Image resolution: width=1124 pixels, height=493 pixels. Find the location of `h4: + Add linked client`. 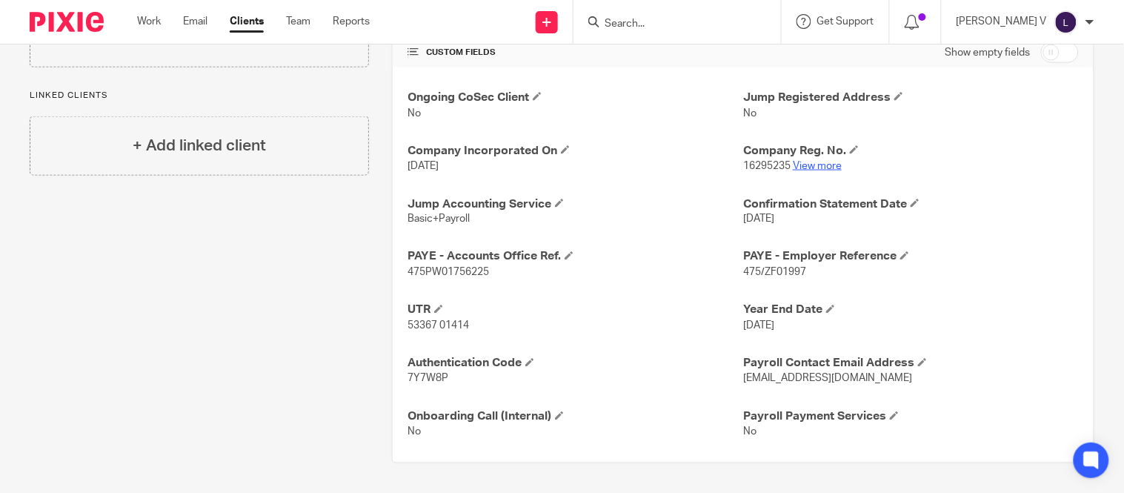

h4: + Add linked client is located at coordinates (199, 145).